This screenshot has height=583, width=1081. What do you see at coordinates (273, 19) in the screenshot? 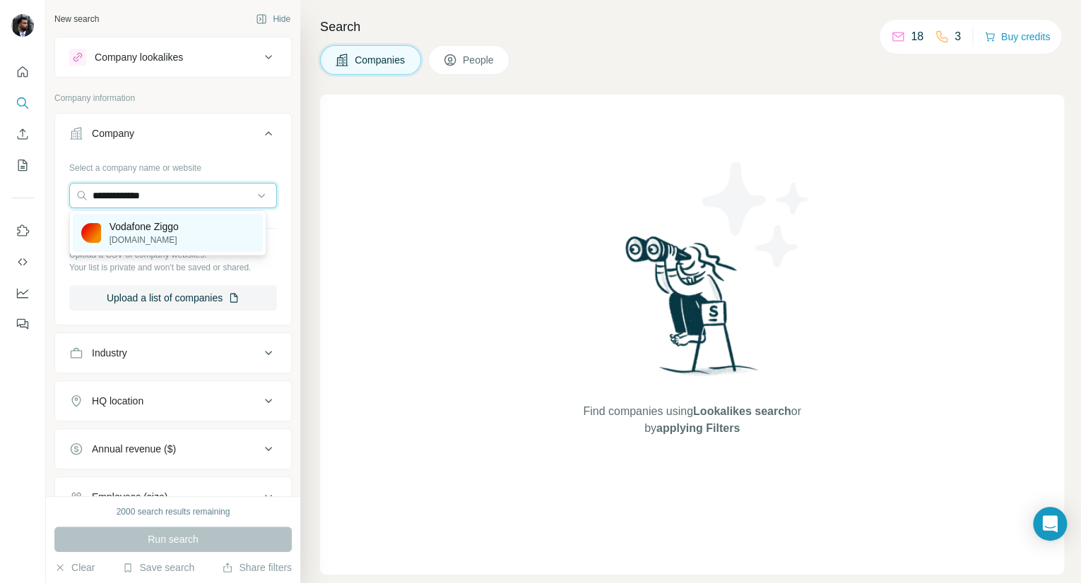
I see `button: Hide` at bounding box center [273, 19].